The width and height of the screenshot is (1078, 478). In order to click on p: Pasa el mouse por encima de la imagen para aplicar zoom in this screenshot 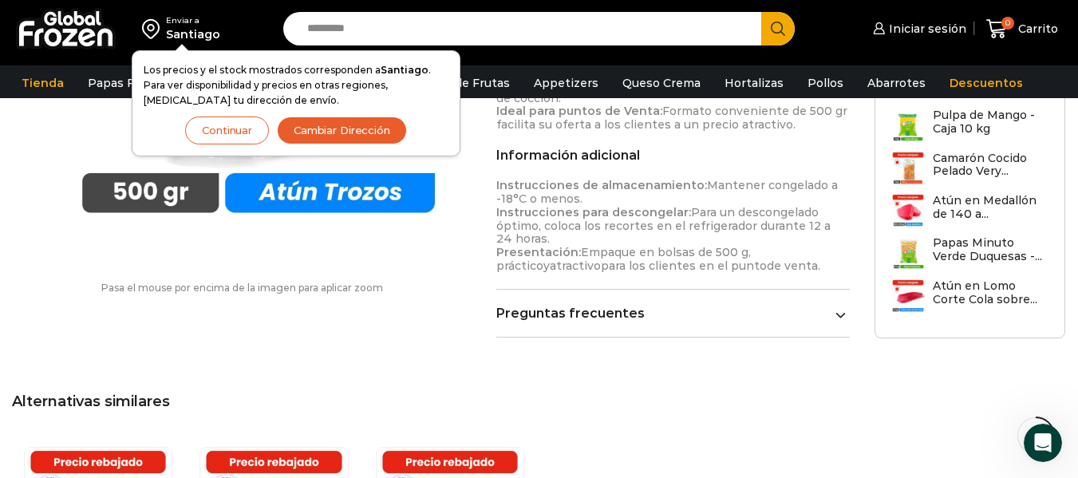, I will do `click(242, 288)`.